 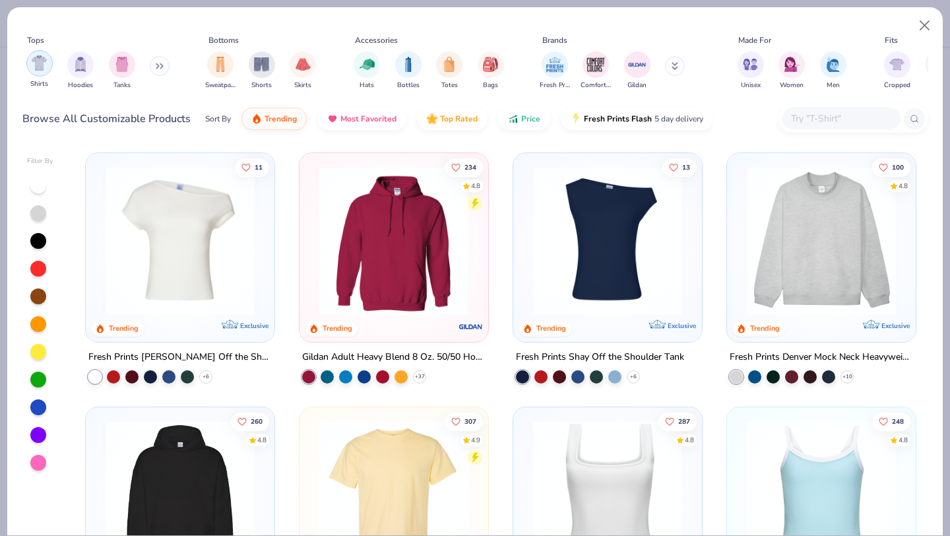 I want to click on img: a164e800-7022-4571-a324-30c76f641635, so click(x=556, y=241).